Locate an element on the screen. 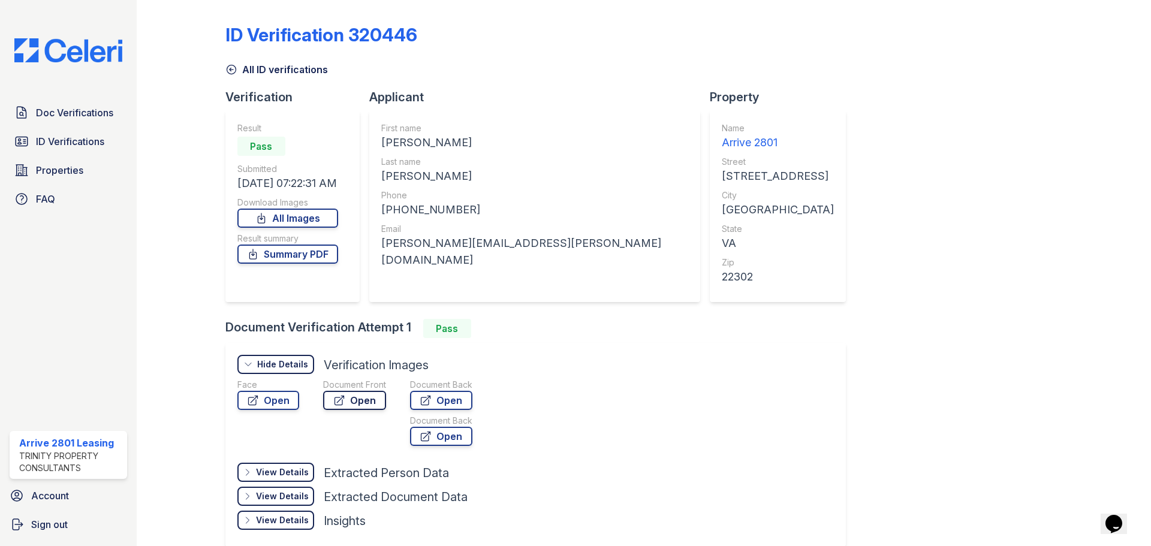 The width and height of the screenshot is (1151, 546). div: Email is located at coordinates (535, 229).